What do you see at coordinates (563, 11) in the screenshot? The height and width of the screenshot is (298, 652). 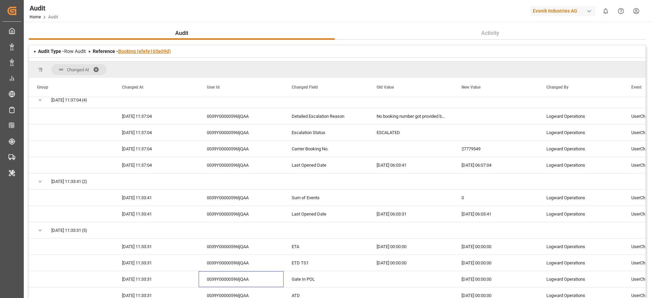 I see `div: Evonik Industries AG` at bounding box center [563, 11].